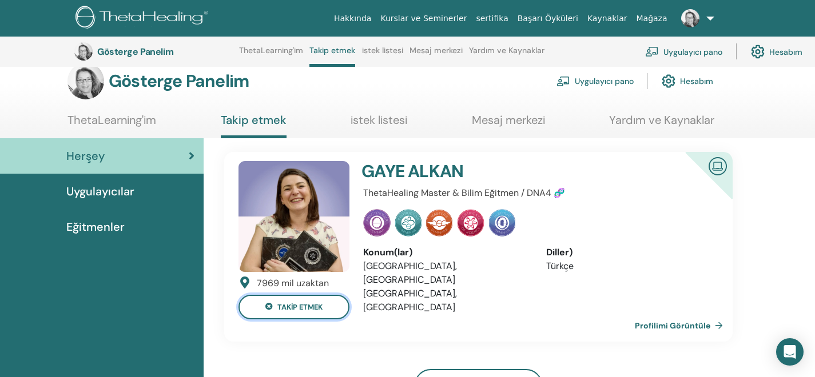 The height and width of the screenshot is (377, 815). What do you see at coordinates (423, 18) in the screenshot?
I see `font: Kurslar ve Seminerler` at bounding box center [423, 18].